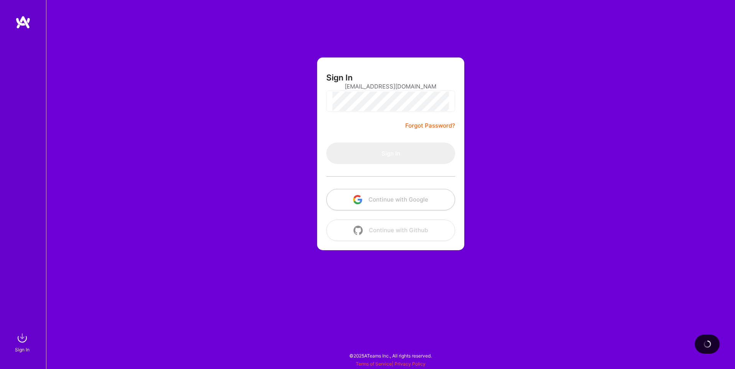 Image resolution: width=735 pixels, height=369 pixels. I want to click on button: Continue with Google, so click(391, 200).